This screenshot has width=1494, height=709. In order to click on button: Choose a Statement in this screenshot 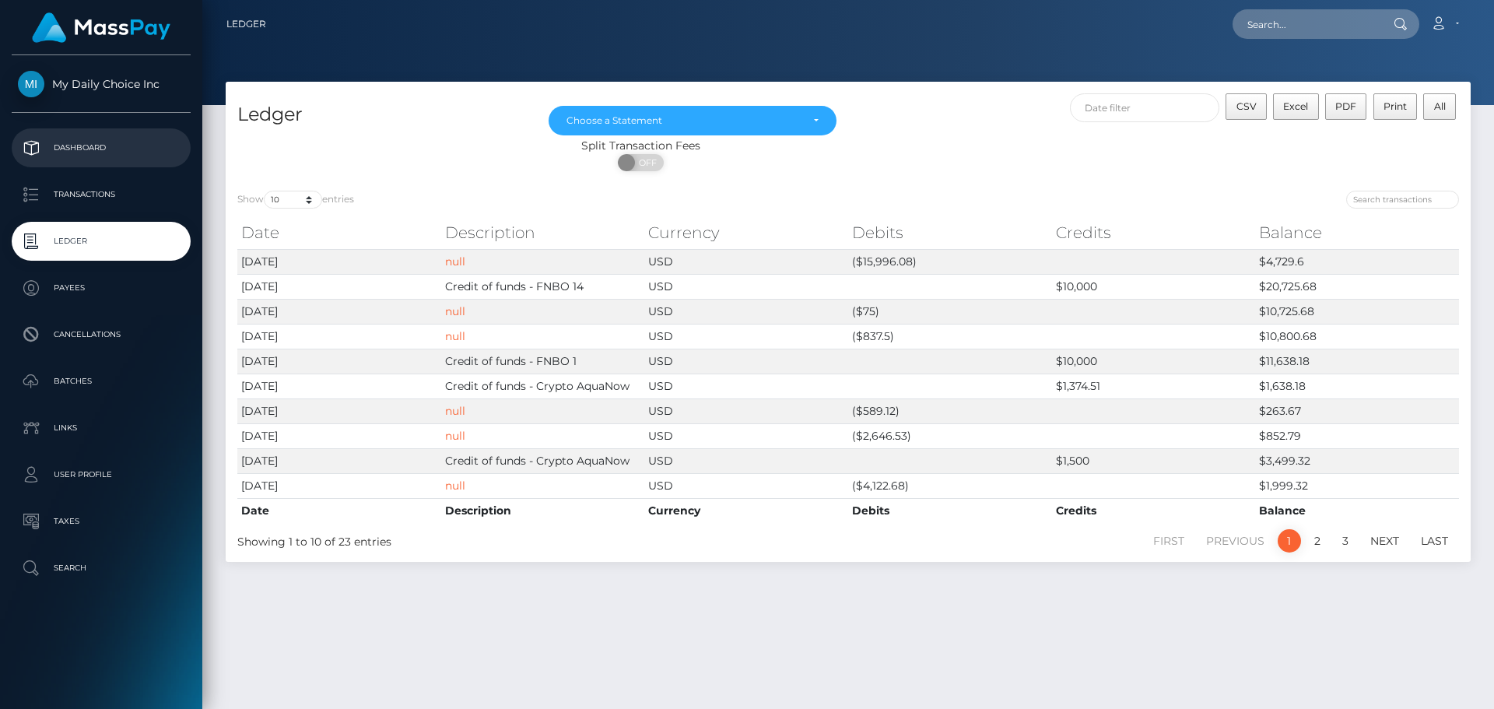, I will do `click(693, 121)`.